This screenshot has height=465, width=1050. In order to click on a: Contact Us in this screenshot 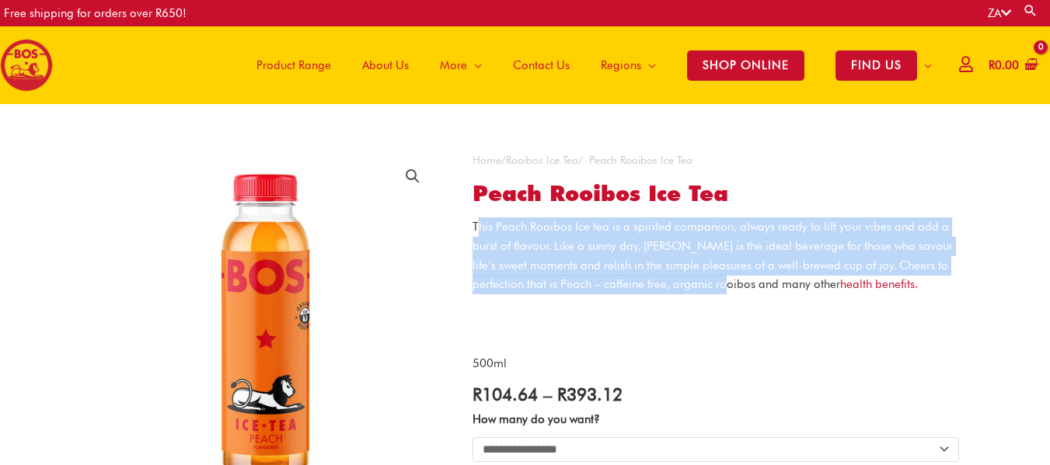, I will do `click(541, 65)`.